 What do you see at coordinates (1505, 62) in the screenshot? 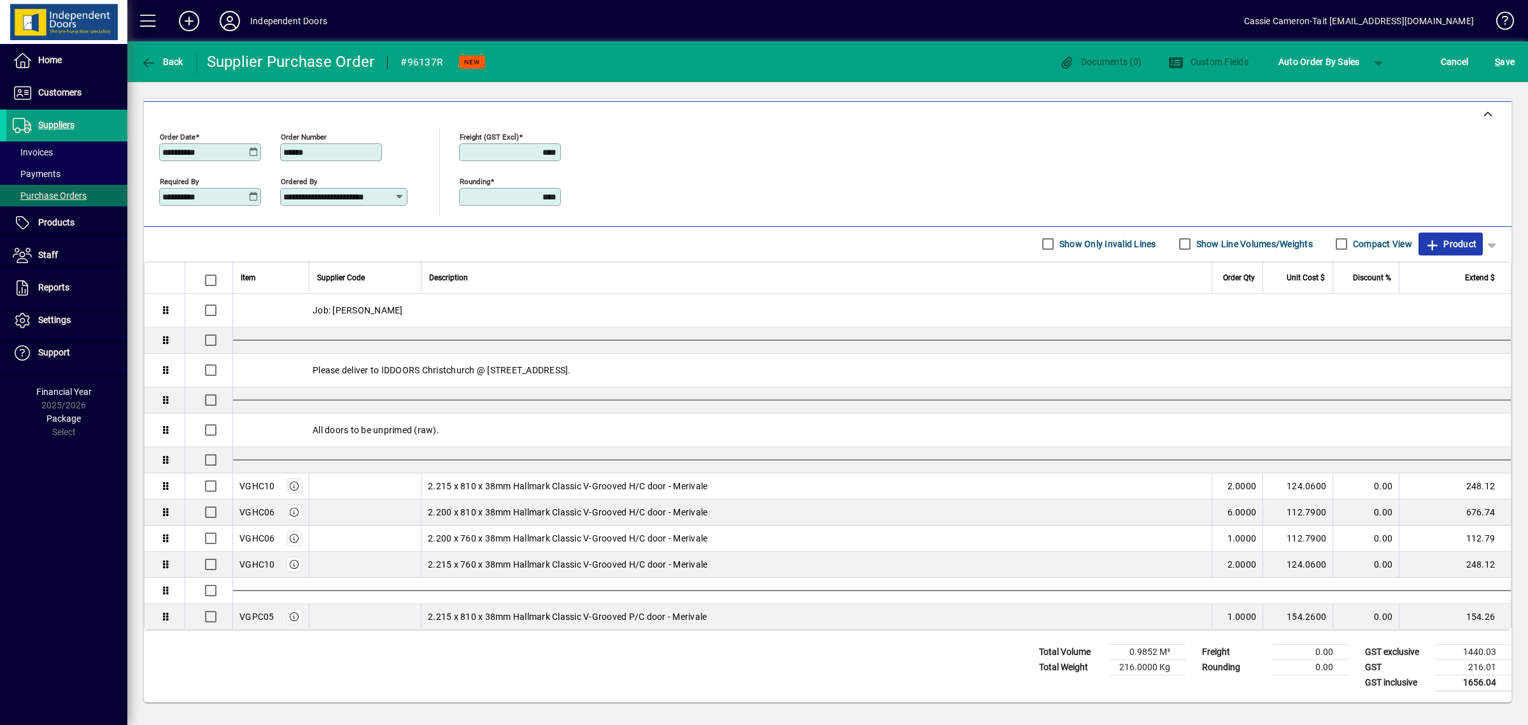
I see `span: ave` at bounding box center [1505, 62].